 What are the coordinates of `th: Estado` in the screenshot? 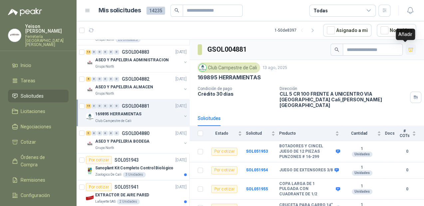 It's located at (226, 133).